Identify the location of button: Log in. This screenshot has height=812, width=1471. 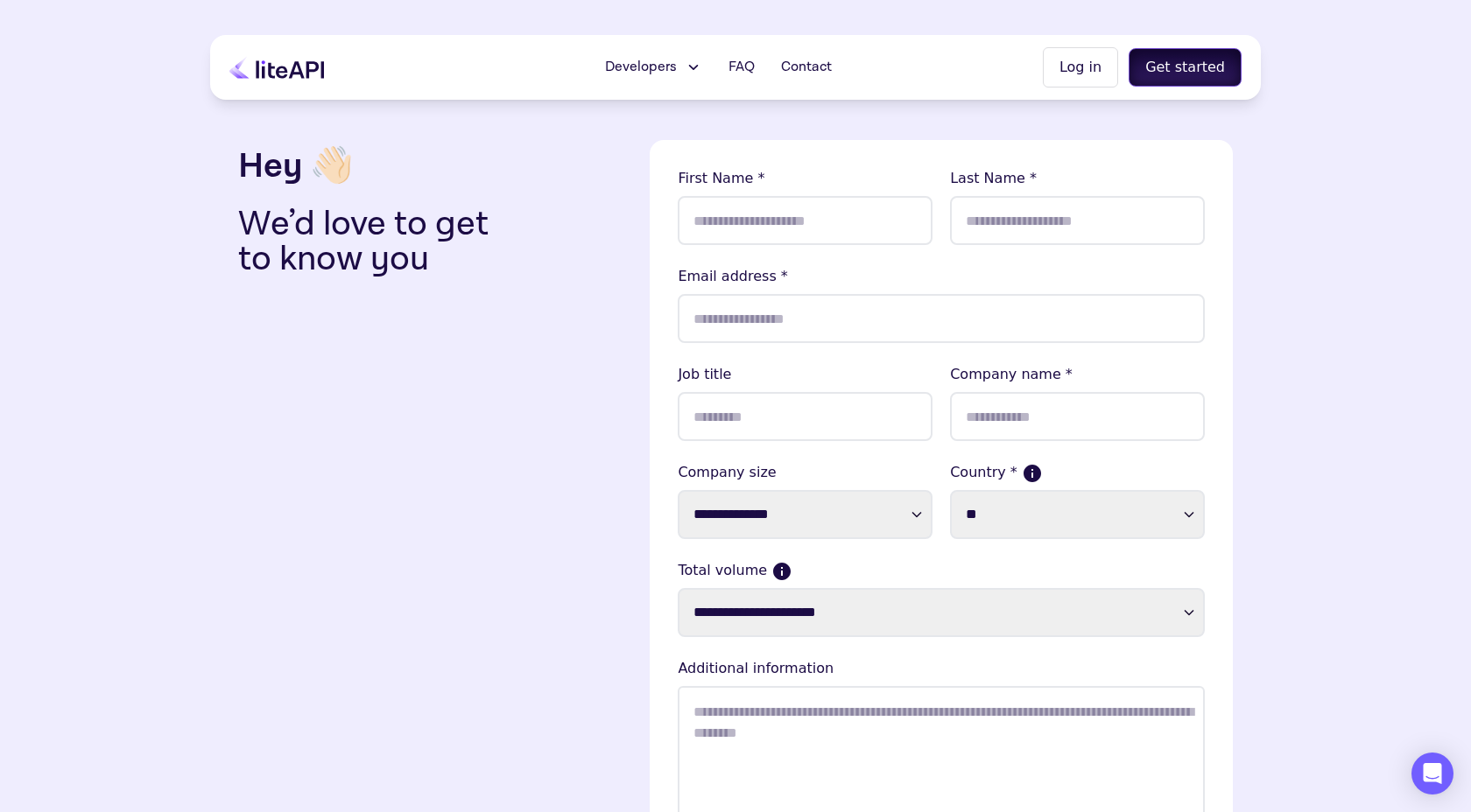
(1081, 67).